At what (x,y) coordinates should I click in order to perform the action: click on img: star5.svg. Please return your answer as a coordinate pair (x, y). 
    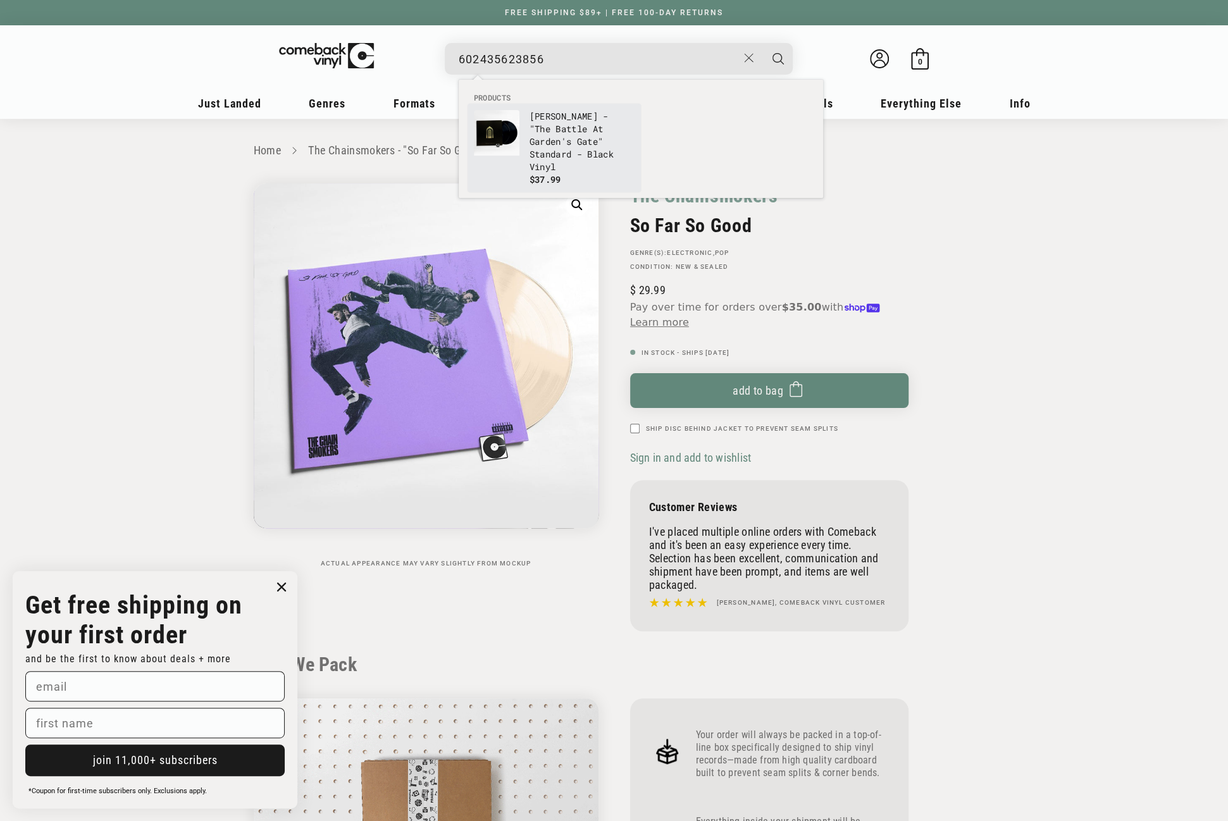
    Looking at the image, I should click on (678, 603).